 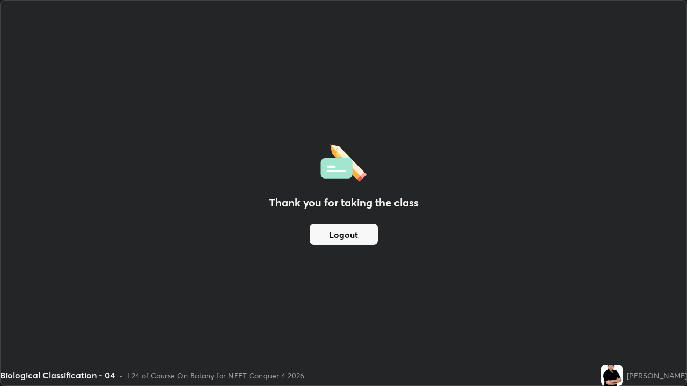 What do you see at coordinates (343, 234) in the screenshot?
I see `button: Logout` at bounding box center [343, 234].